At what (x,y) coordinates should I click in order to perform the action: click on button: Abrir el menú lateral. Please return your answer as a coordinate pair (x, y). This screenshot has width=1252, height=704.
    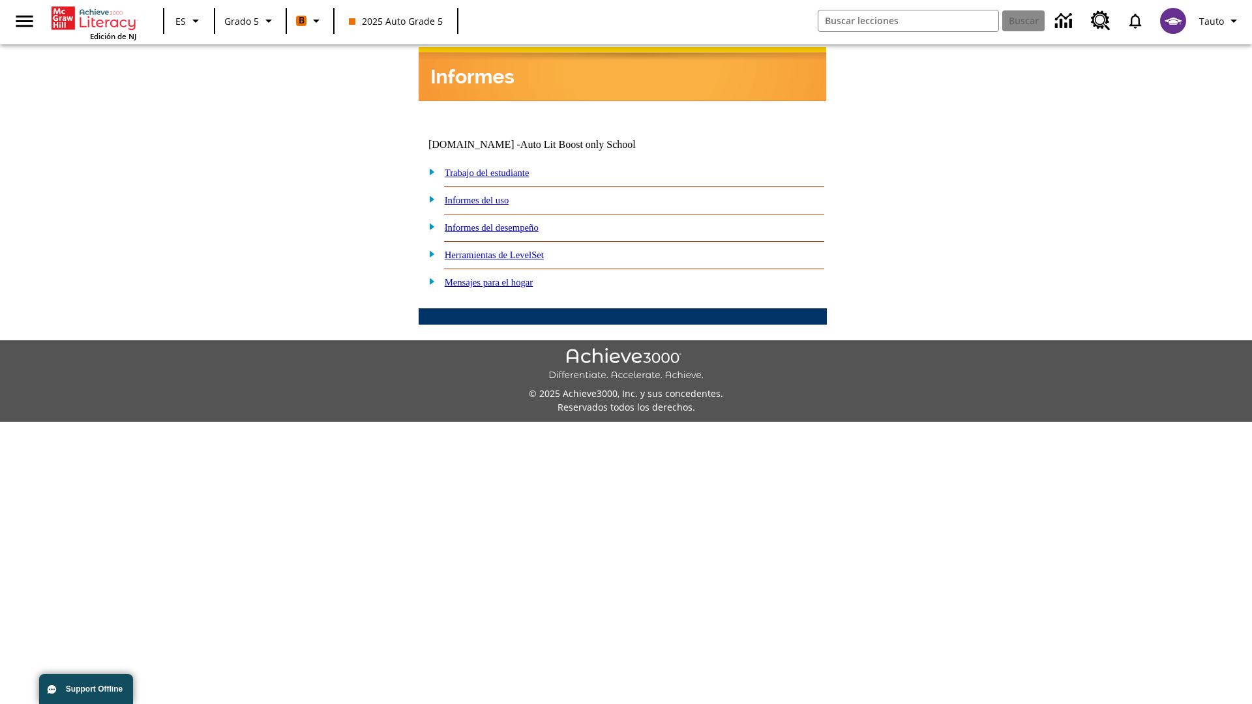
    Looking at the image, I should click on (24, 21).